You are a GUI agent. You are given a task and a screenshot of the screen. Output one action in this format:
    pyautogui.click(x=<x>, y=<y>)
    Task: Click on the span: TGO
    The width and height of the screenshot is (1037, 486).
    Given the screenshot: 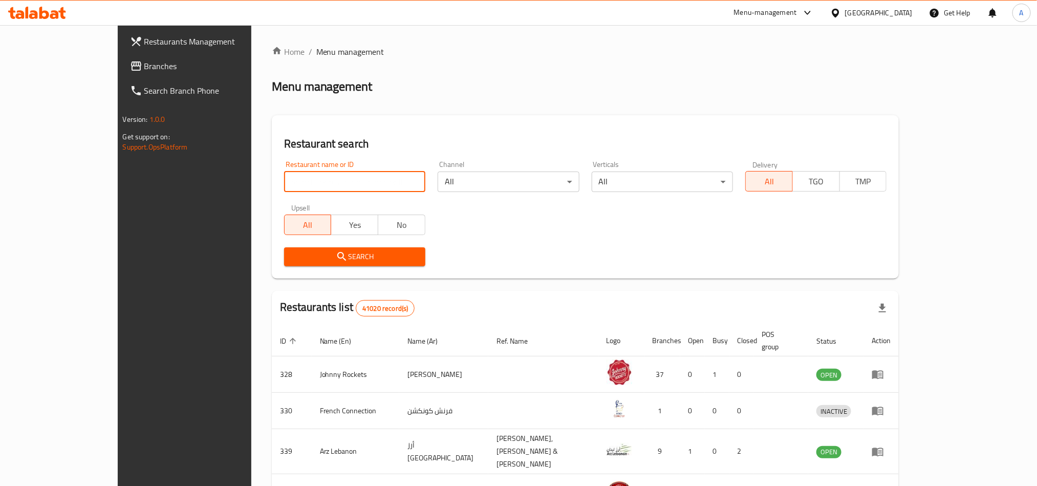 What is the action you would take?
    pyautogui.click(x=816, y=181)
    